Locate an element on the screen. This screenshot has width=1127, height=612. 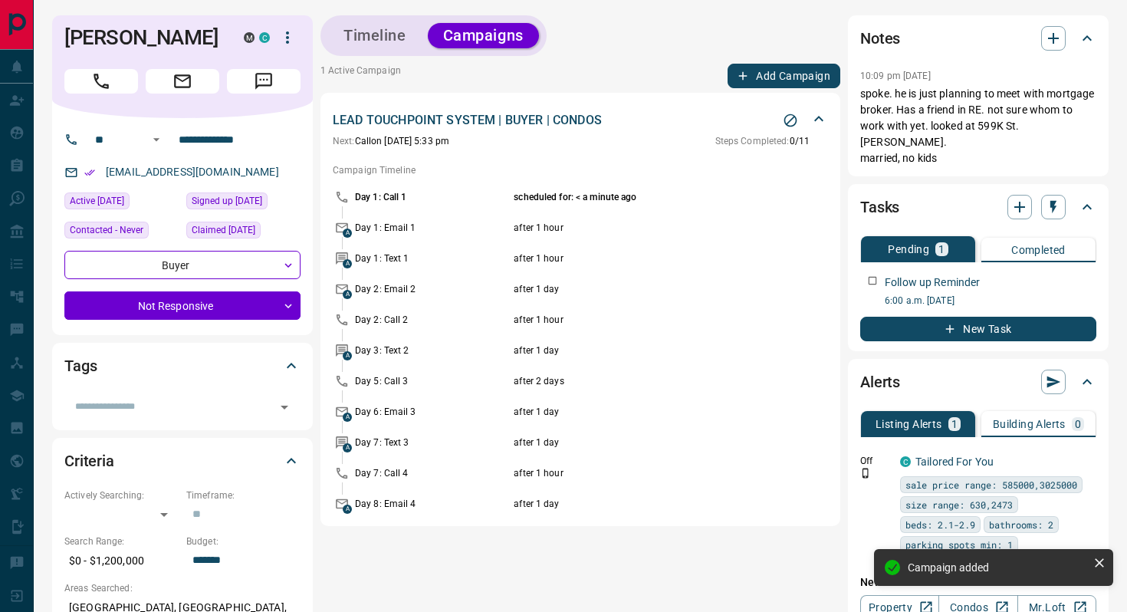
span: Message is located at coordinates (264, 81).